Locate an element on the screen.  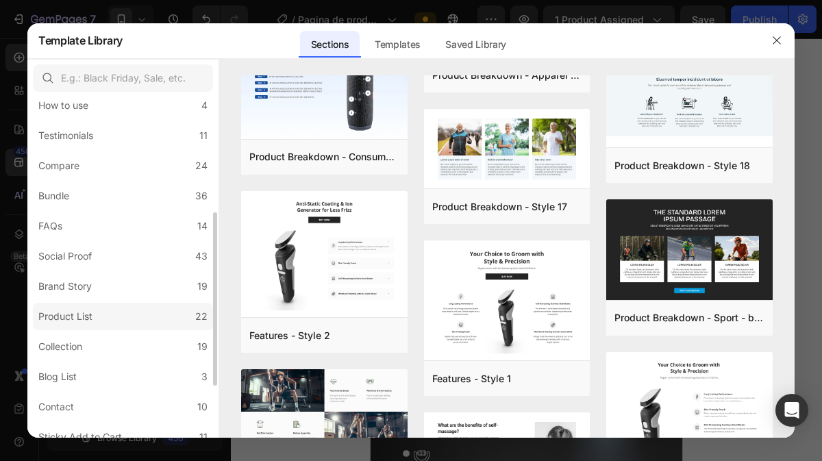
span: 🔥 vendidos en el último mes 🔥 is located at coordinates (156, 327).